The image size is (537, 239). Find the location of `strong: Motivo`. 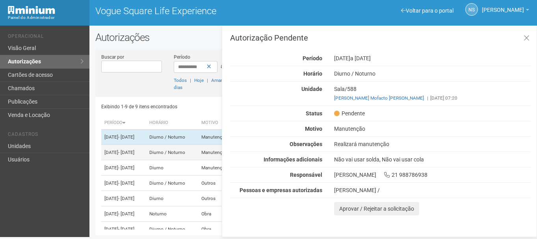

strong: Motivo is located at coordinates (314, 129).